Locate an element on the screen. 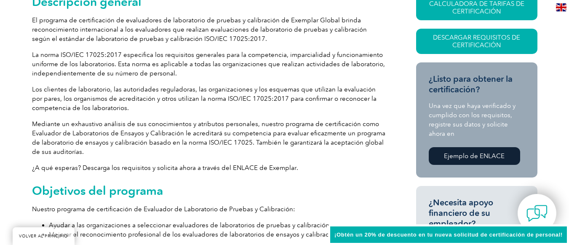  font: Mejorar el reconocimiento profesional de los evaluadores de laboratorios de ensayos y calibración. is located at coordinates (194, 234).